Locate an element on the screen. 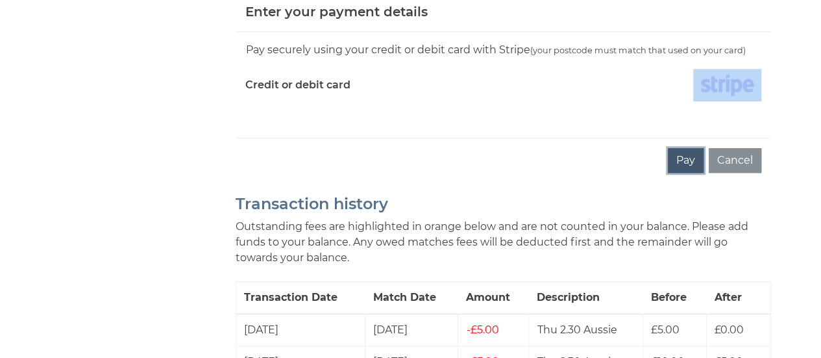 This screenshot has height=358, width=821. button: Pay is located at coordinates (685, 160).